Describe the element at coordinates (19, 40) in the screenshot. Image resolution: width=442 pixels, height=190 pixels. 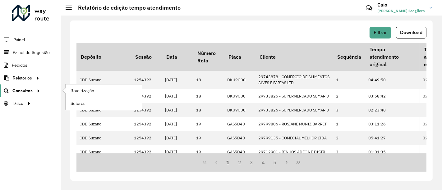
I see `span: Painel` at that location.